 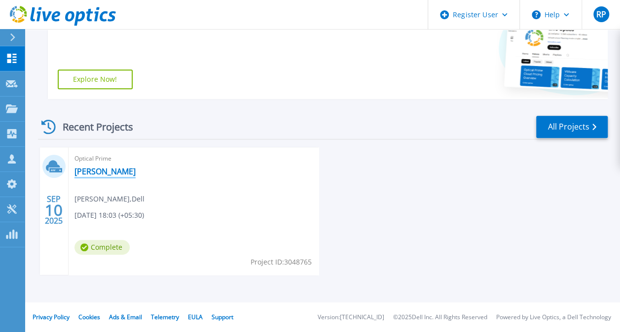 What do you see at coordinates (601, 14) in the screenshot?
I see `span: RP` at bounding box center [601, 14].